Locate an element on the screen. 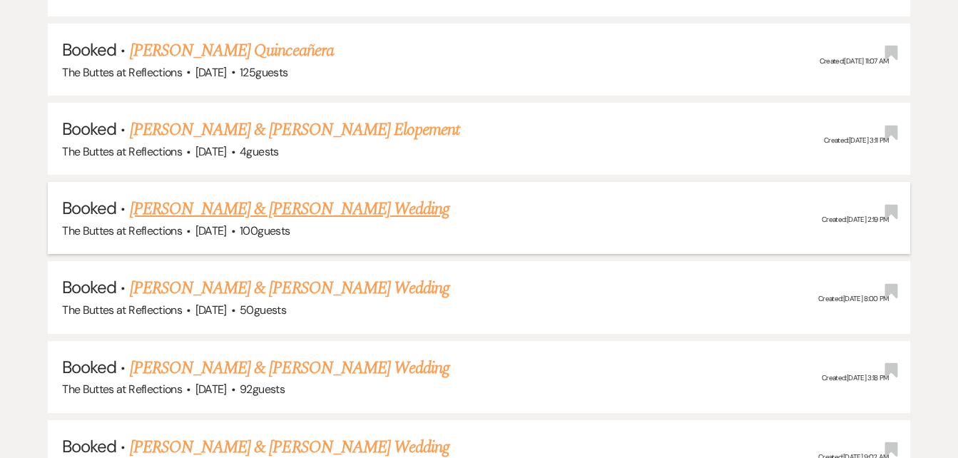  span: 100 guests is located at coordinates (265, 230).